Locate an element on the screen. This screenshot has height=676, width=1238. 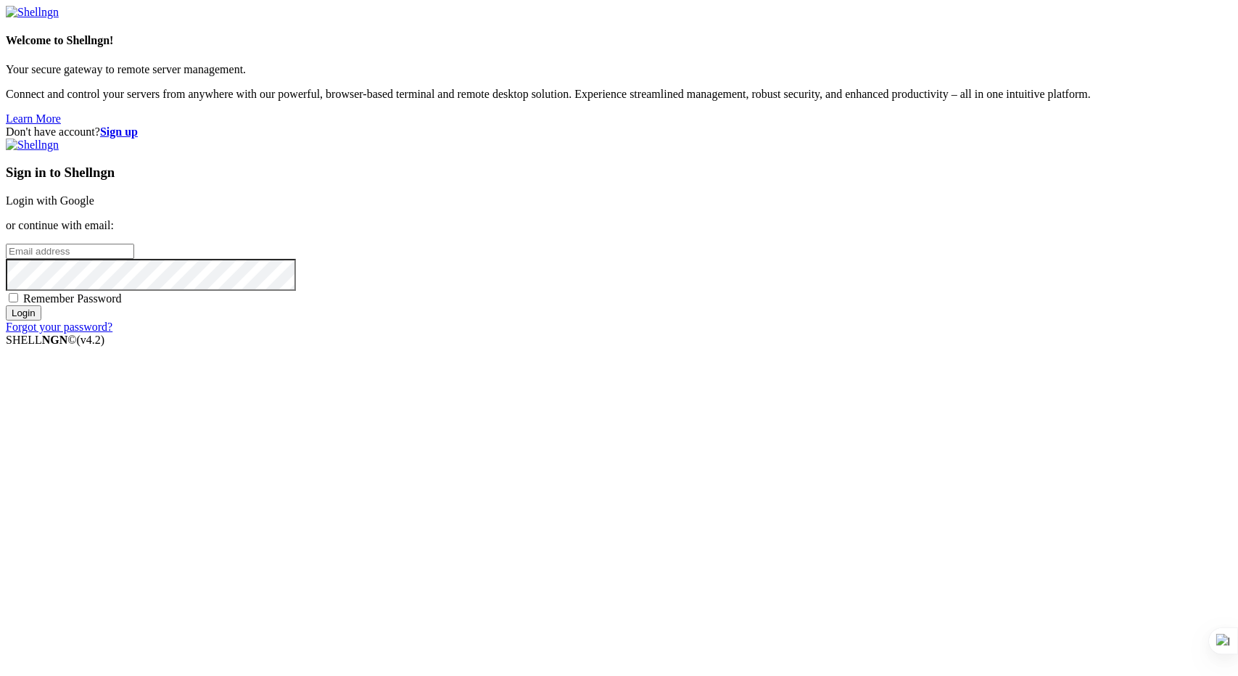
input: Email address is located at coordinates (70, 251).